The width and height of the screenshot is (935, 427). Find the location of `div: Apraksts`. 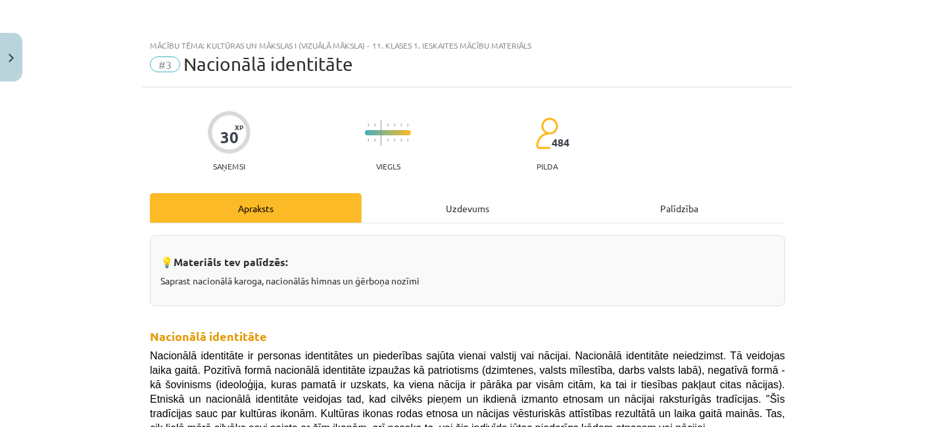

div: Apraksts is located at coordinates (256, 208).